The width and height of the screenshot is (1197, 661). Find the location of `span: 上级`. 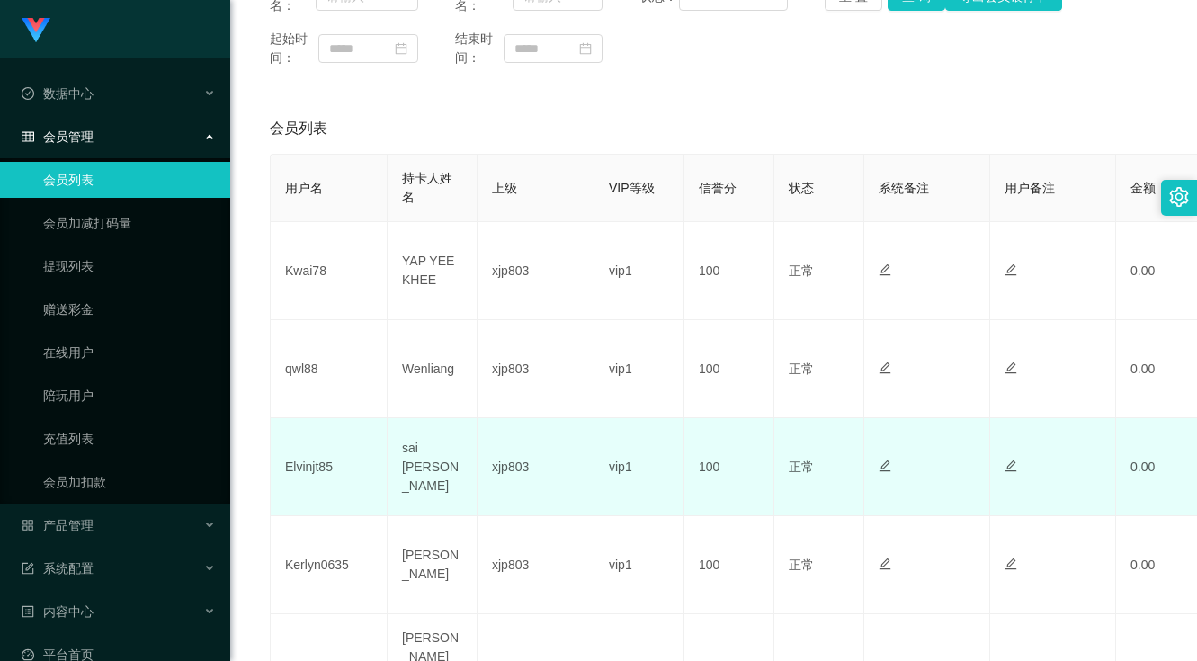

span: 上级 is located at coordinates (504, 188).